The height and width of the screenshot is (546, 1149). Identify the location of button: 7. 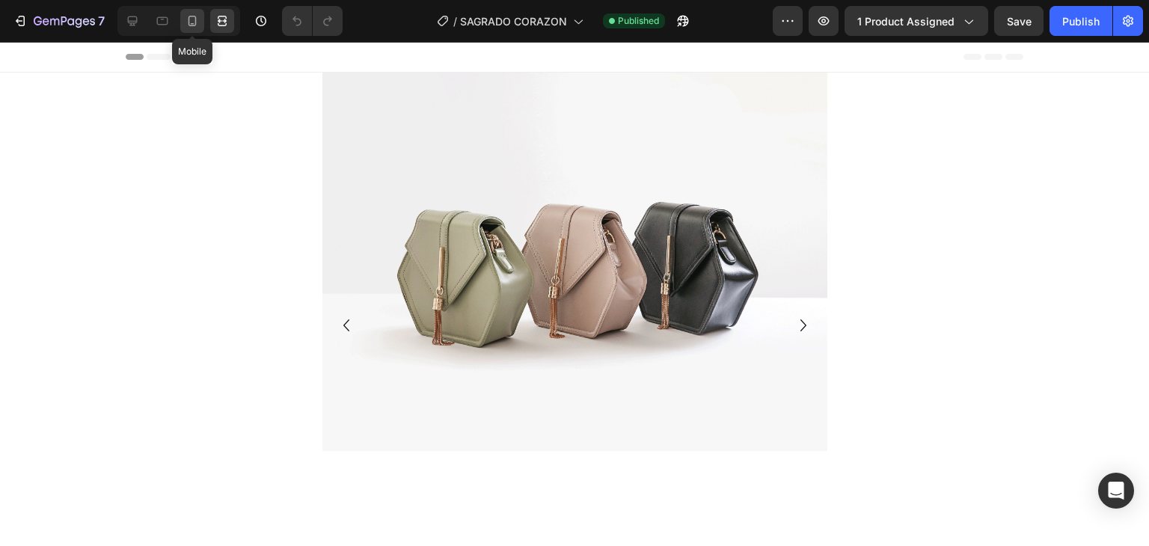
(58, 21).